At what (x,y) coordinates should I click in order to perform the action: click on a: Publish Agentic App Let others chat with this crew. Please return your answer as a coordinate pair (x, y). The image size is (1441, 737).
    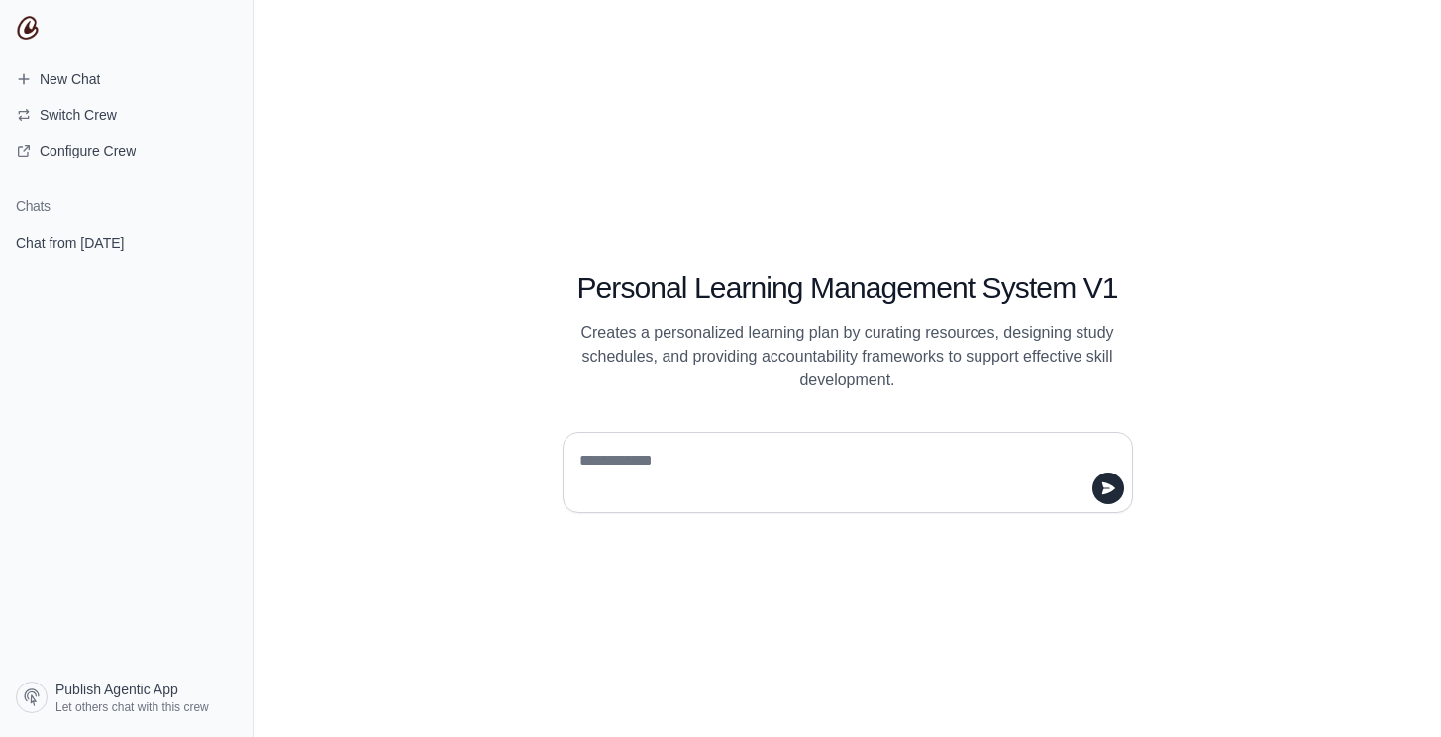
    Looking at the image, I should click on (126, 697).